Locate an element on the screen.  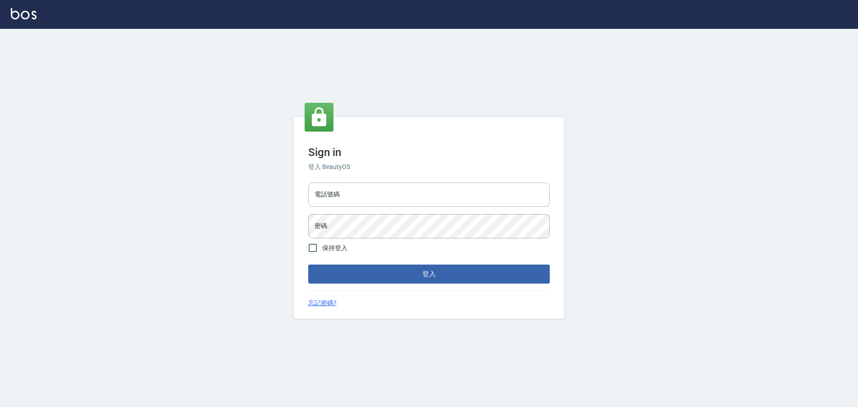
a: 忘記密碼? is located at coordinates (322, 303).